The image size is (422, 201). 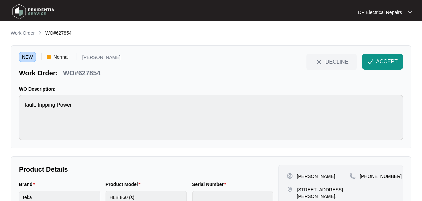 I want to click on img: dropdown arrow, so click(x=410, y=12).